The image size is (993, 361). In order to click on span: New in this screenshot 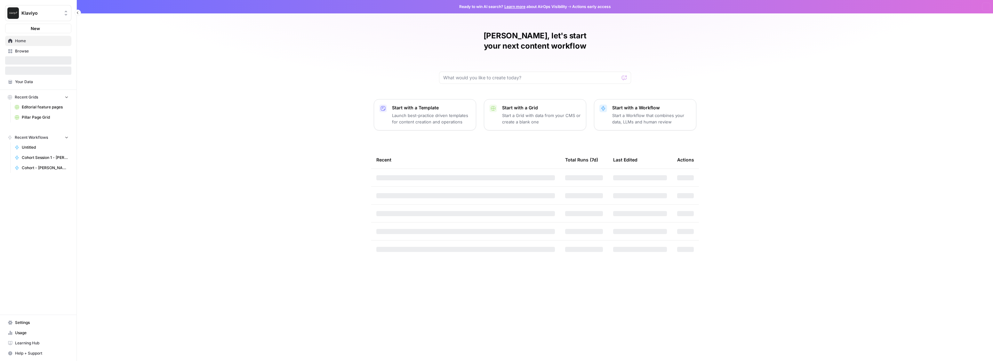, I will do `click(35, 28)`.